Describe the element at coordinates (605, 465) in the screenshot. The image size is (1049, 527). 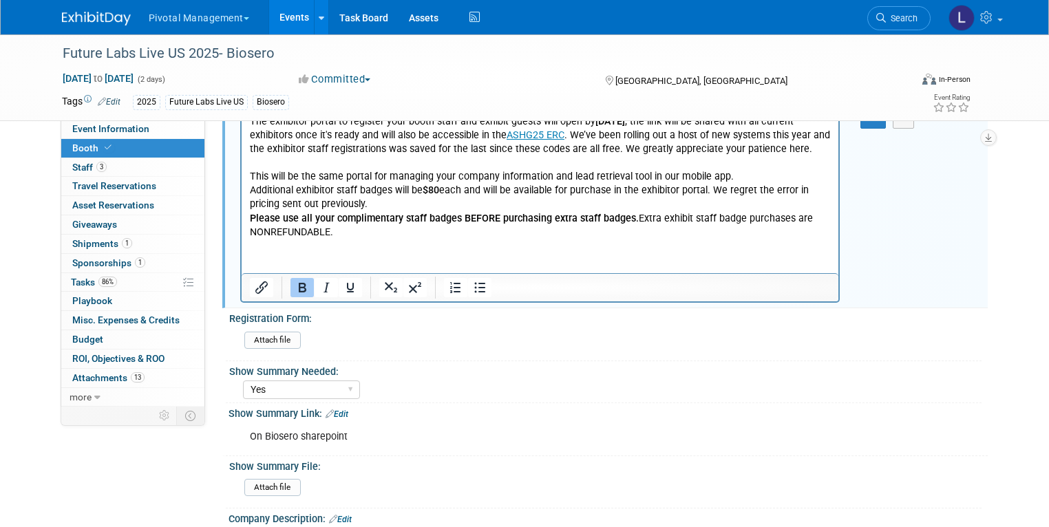
I see `div: Show Summary File:` at that location.